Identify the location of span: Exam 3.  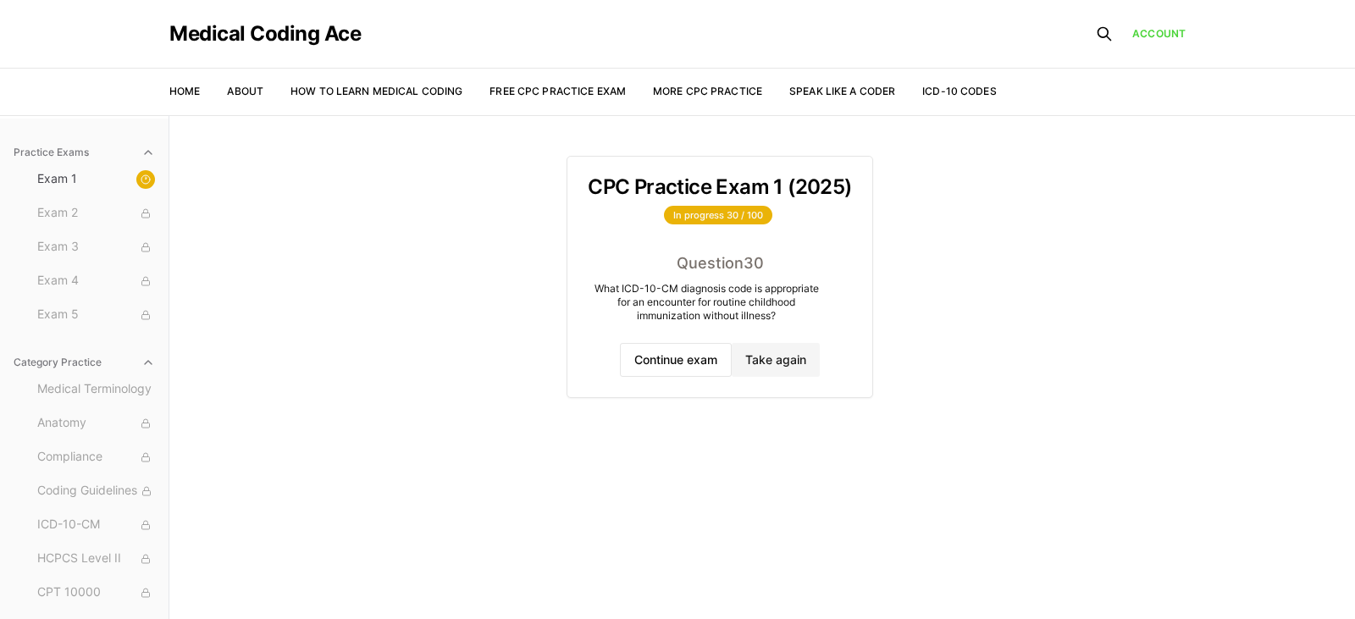
(96, 247).